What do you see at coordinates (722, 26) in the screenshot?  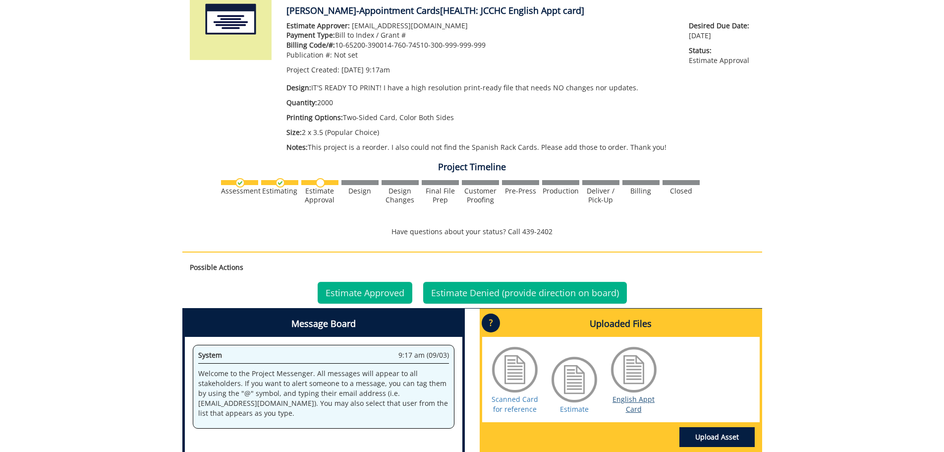 I see `span: Desired Due Date:` at bounding box center [722, 26].